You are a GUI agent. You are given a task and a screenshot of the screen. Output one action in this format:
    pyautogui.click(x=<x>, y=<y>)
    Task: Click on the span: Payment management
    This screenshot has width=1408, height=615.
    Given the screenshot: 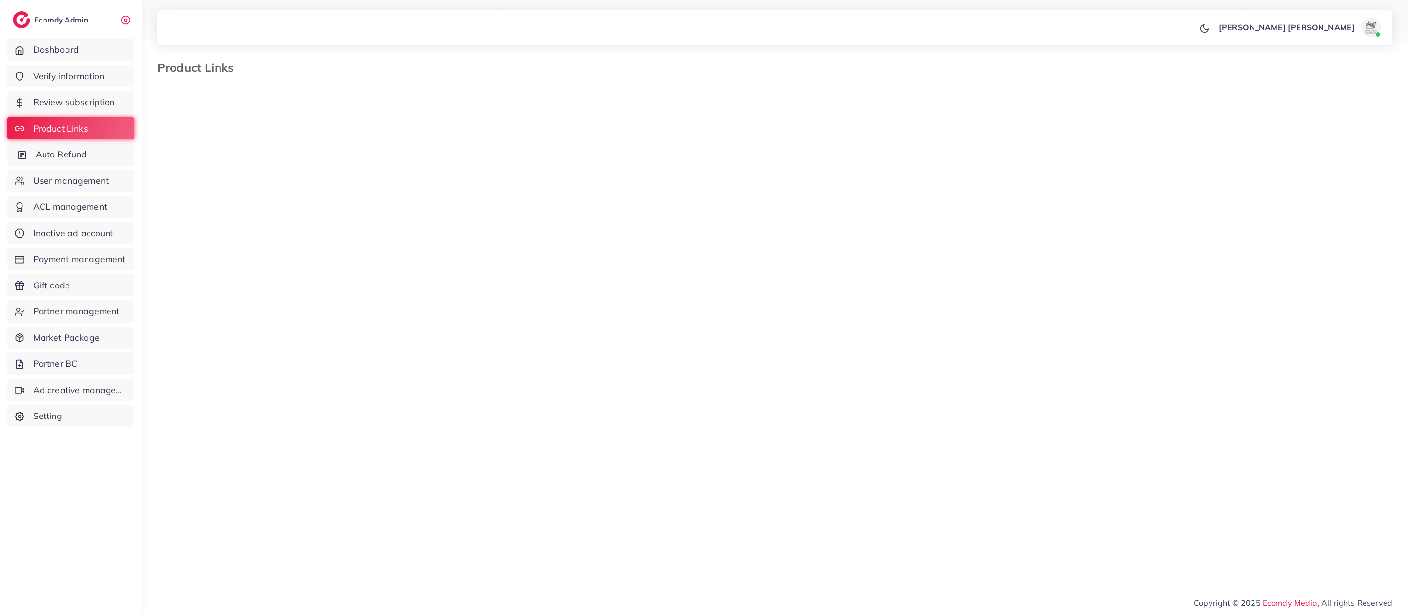 What is the action you would take?
    pyautogui.click(x=79, y=259)
    